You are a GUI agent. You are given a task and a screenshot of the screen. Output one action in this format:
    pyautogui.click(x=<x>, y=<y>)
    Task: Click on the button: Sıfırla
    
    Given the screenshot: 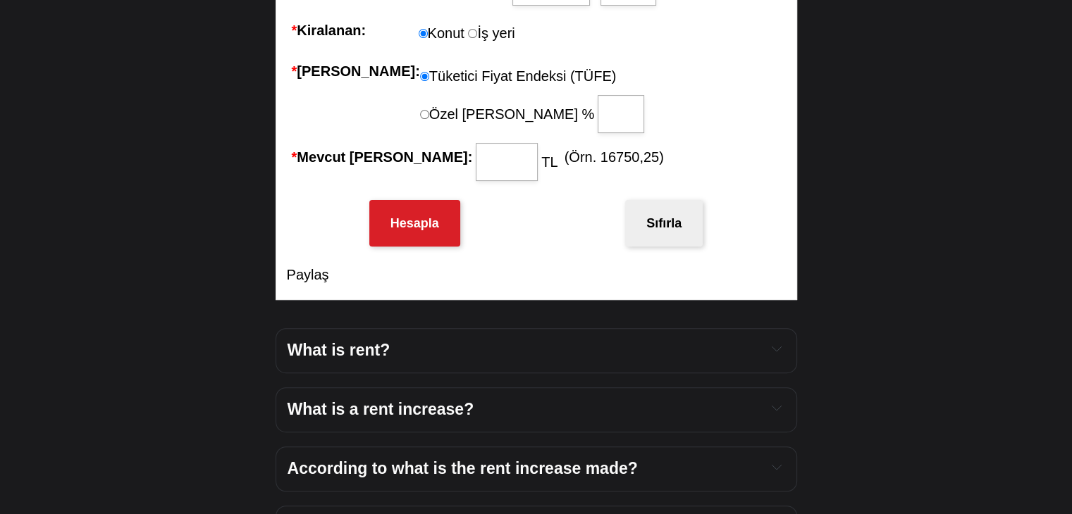 What is the action you would take?
    pyautogui.click(x=664, y=223)
    